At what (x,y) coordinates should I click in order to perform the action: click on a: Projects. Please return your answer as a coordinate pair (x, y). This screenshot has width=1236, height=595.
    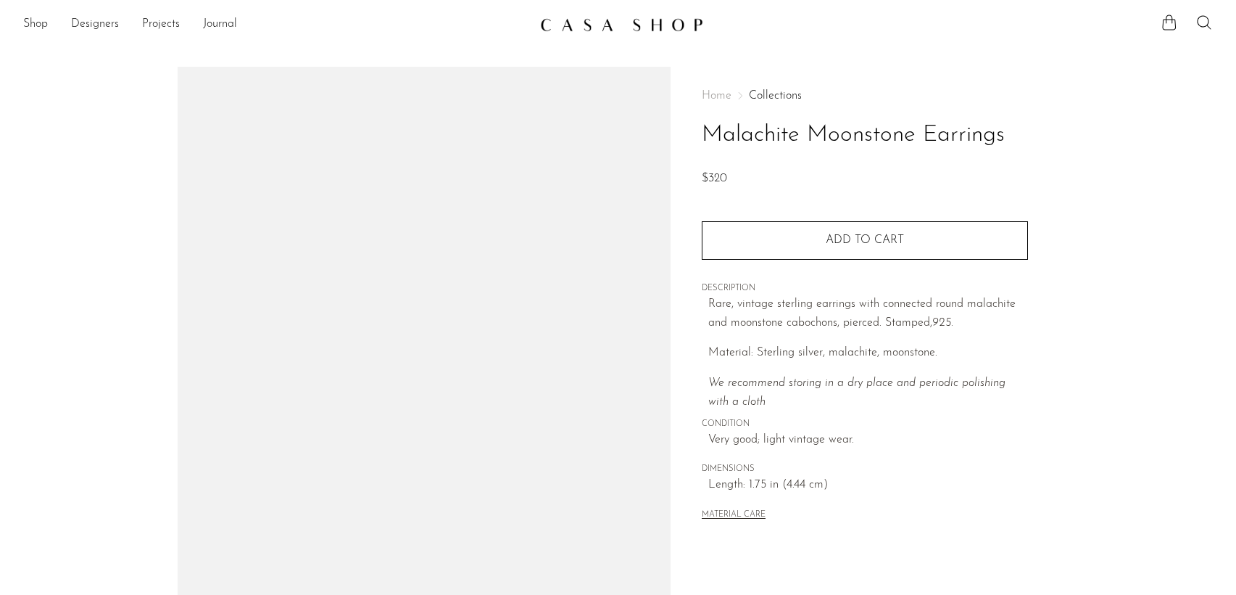
    Looking at the image, I should click on (161, 25).